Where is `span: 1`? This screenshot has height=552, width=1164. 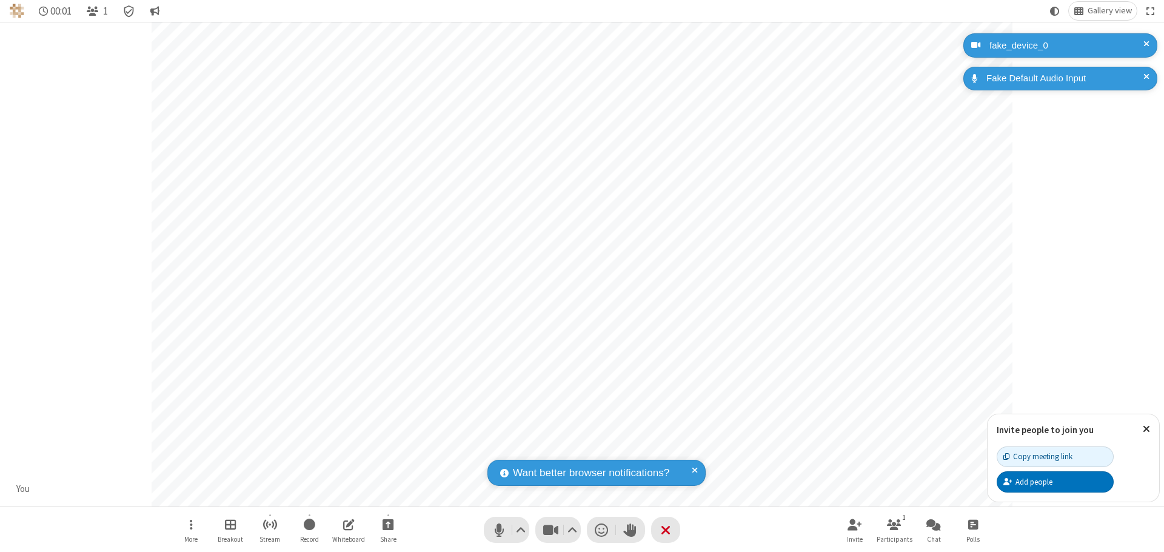 span: 1 is located at coordinates (106, 11).